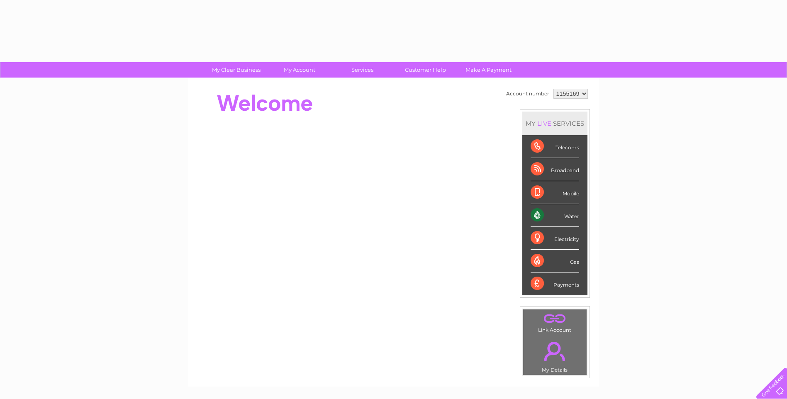  Describe the element at coordinates (555, 322) in the screenshot. I see `td: Link Account` at that location.